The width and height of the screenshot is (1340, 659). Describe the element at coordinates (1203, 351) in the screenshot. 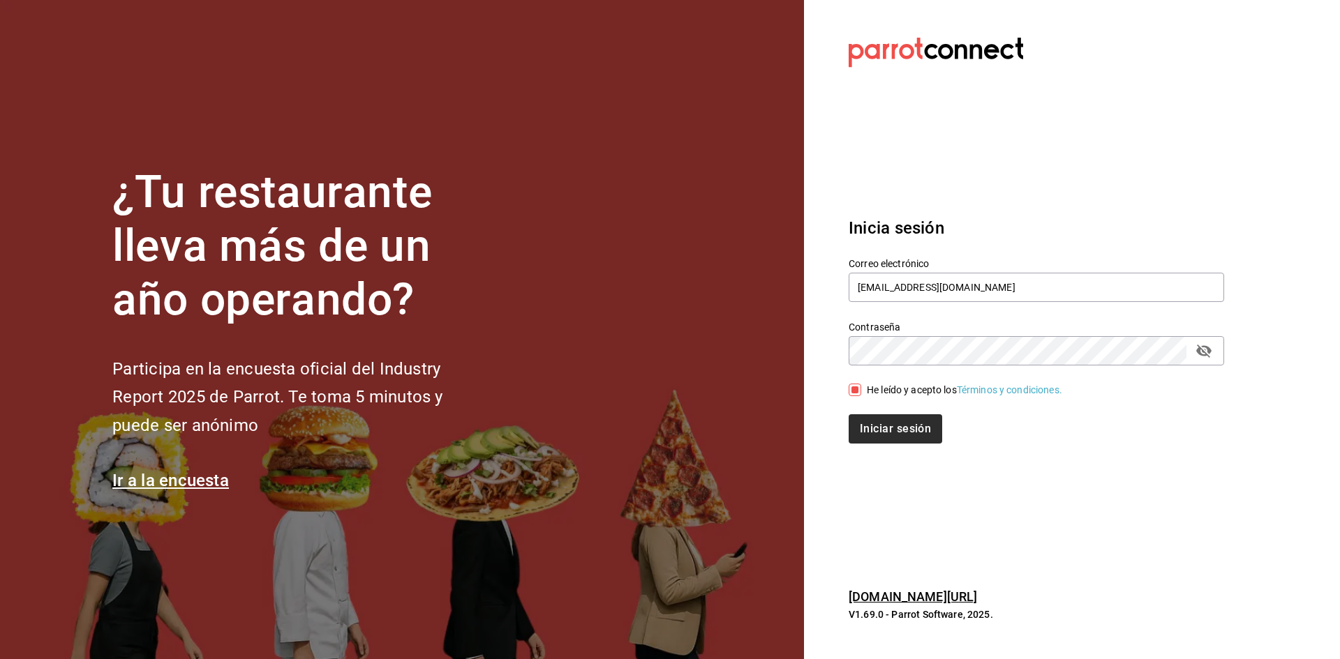

I see `button: passwordField` at that location.